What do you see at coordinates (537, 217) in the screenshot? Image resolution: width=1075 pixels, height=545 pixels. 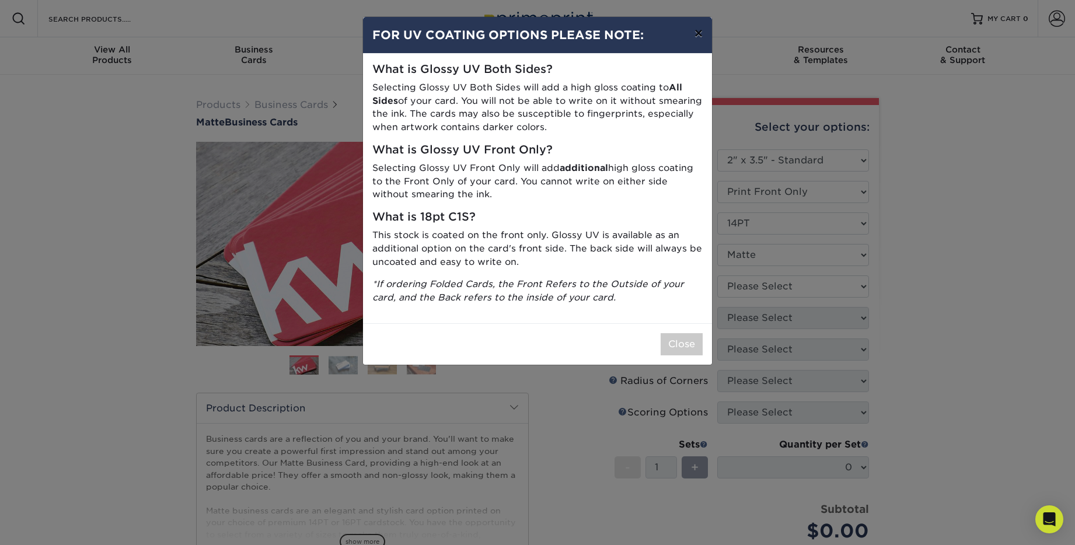 I see `h5: What is 18pt C1S?` at bounding box center [537, 217].